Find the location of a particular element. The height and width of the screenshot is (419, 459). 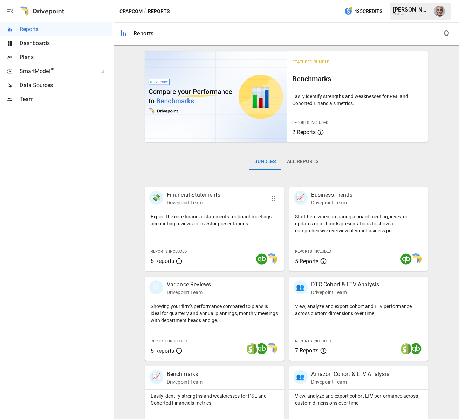

button: 435Credits is located at coordinates (363, 11).